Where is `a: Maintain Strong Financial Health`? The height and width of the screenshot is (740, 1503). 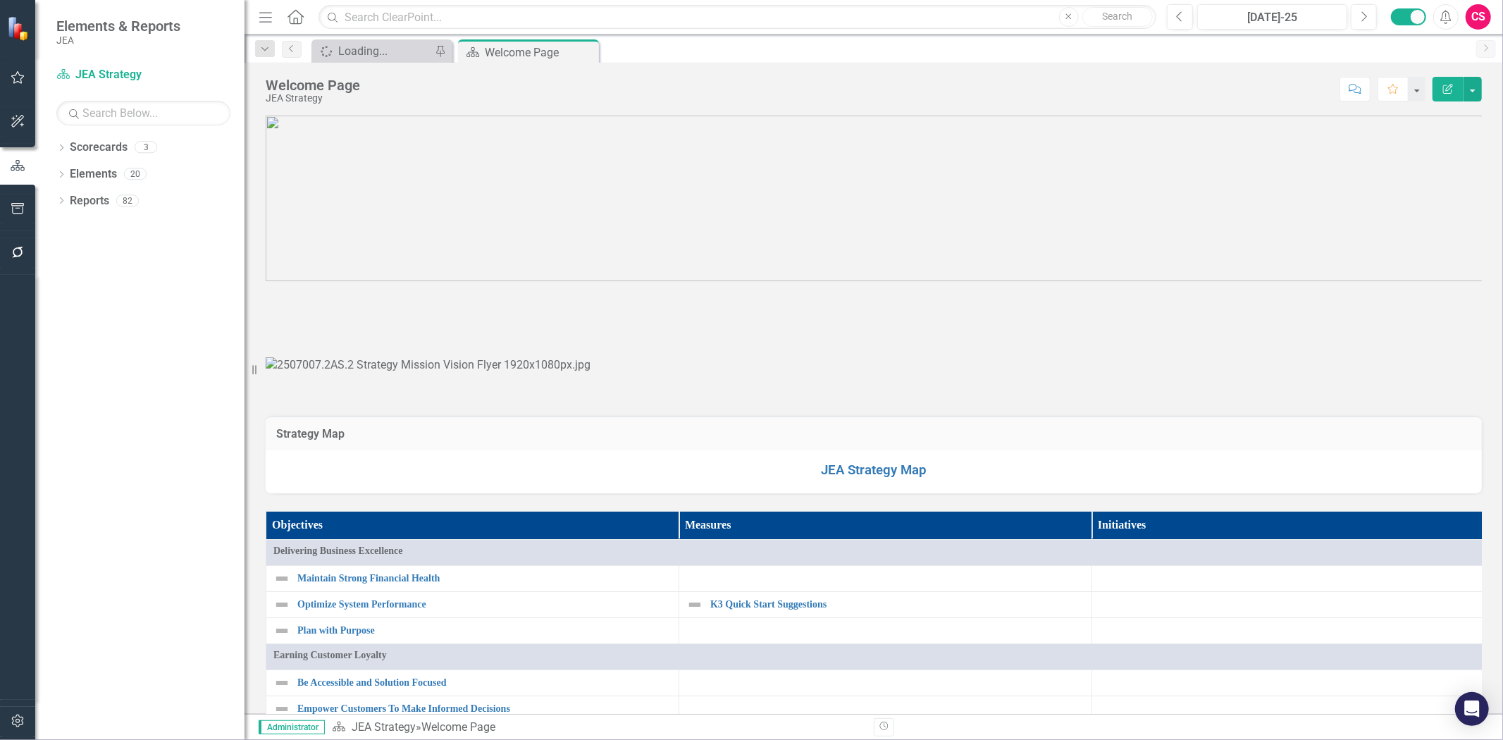
a: Maintain Strong Financial Health is located at coordinates (484, 578).